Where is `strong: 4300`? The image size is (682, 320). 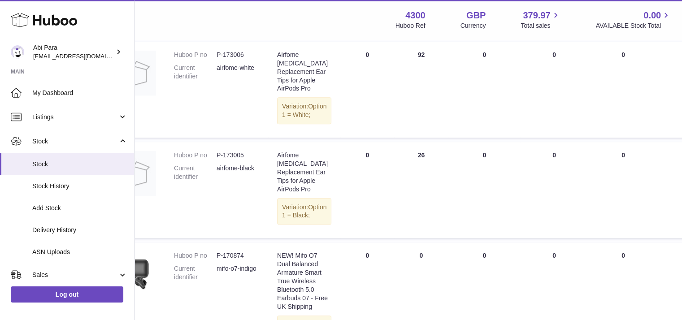 strong: 4300 is located at coordinates (415, 15).